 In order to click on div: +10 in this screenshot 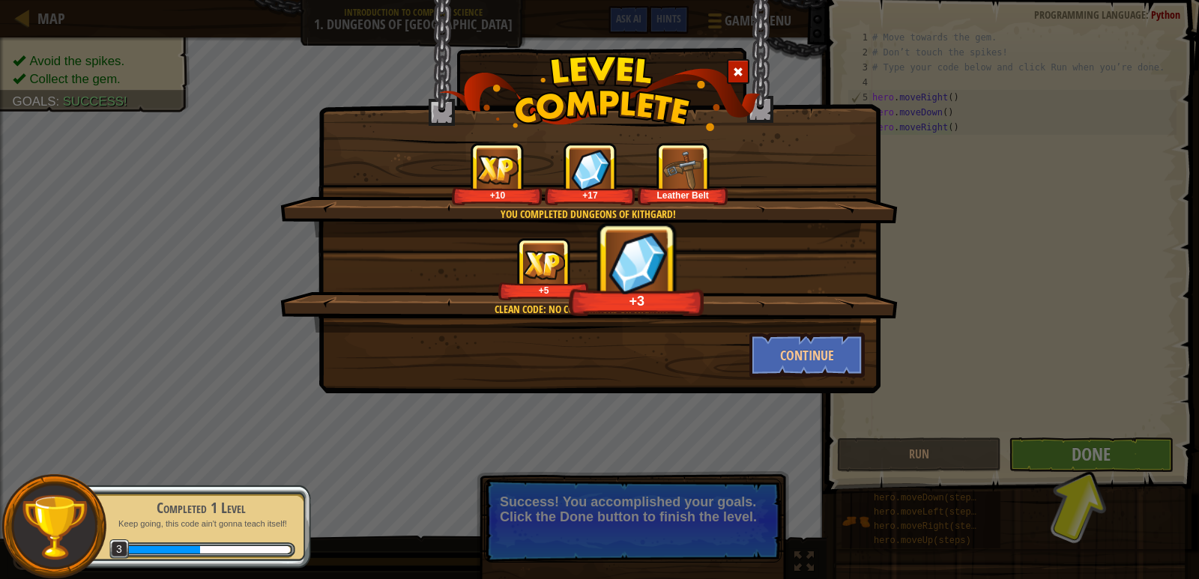, I will do `click(497, 195)`.